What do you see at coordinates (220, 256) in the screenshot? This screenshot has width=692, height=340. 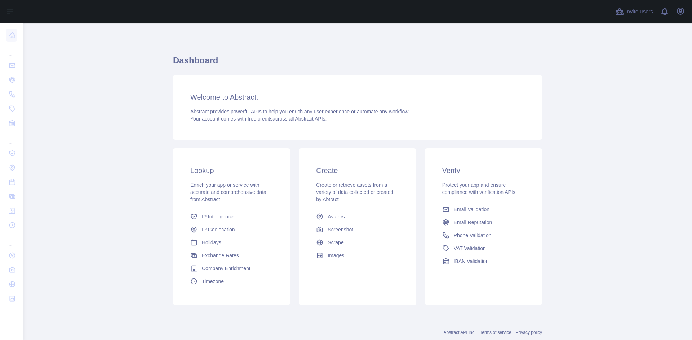 I see `span: Exchange Rates` at bounding box center [220, 256].